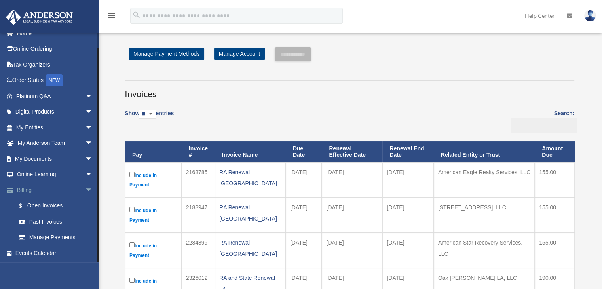  I want to click on td: American Eagle Realty Services, LLC, so click(484, 180).